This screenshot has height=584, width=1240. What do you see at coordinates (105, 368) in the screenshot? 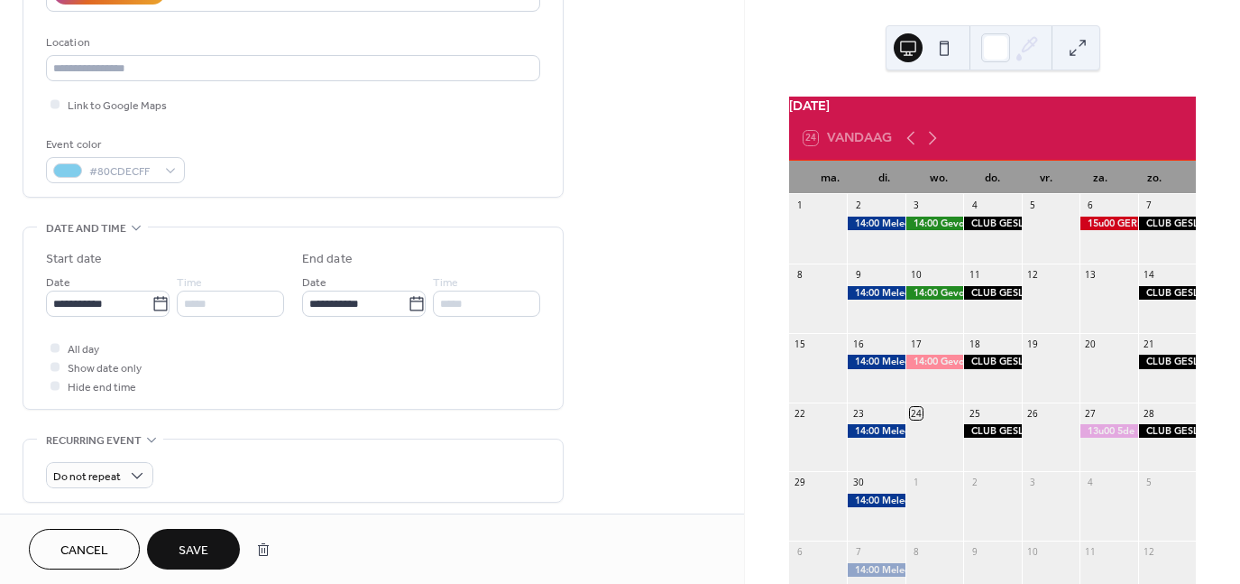
I see `span: Show date only` at bounding box center [105, 368].